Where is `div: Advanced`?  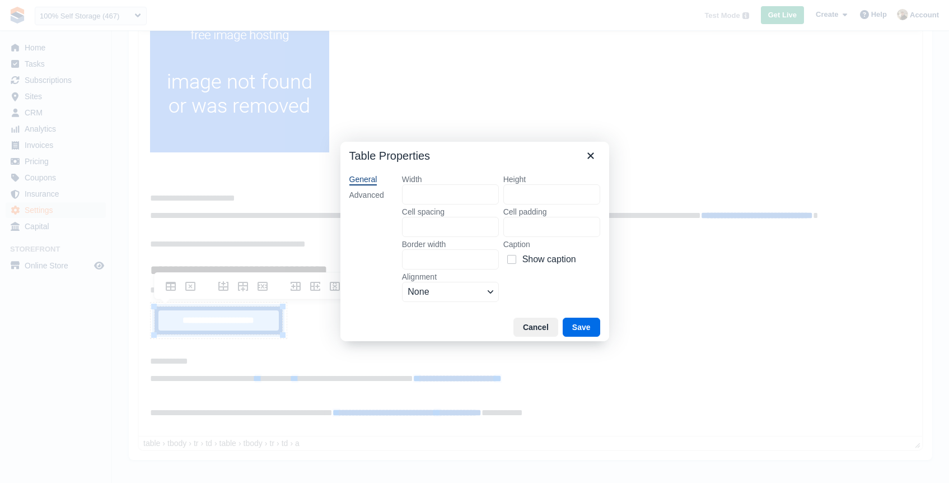 div: Advanced is located at coordinates (367, 196).